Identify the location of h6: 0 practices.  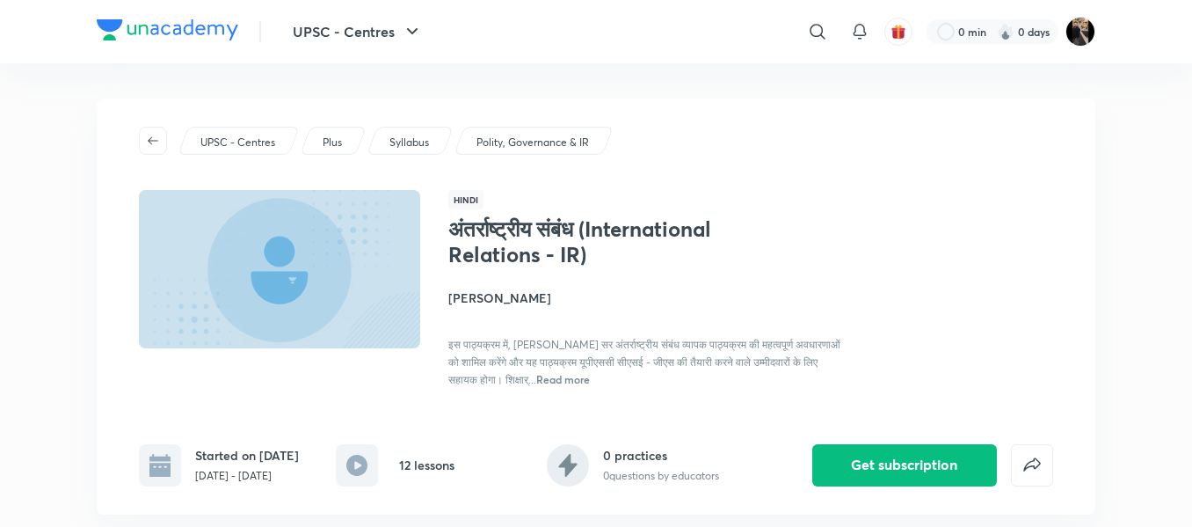
(661, 455).